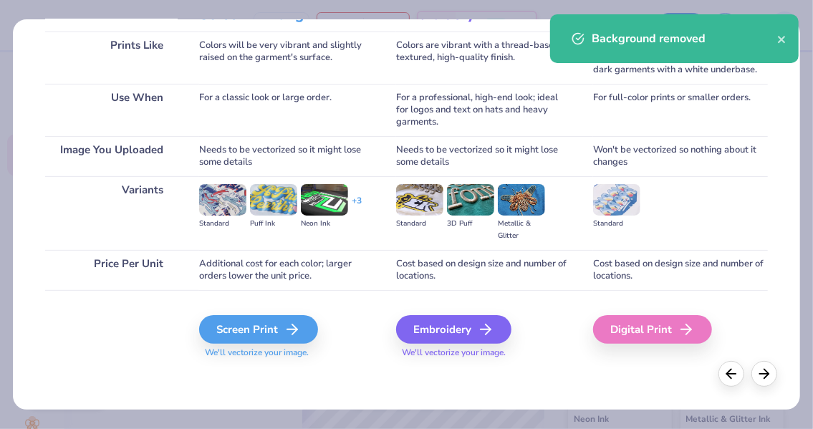  What do you see at coordinates (259, 330) in the screenshot?
I see `div: Screen Print` at bounding box center [259, 330].